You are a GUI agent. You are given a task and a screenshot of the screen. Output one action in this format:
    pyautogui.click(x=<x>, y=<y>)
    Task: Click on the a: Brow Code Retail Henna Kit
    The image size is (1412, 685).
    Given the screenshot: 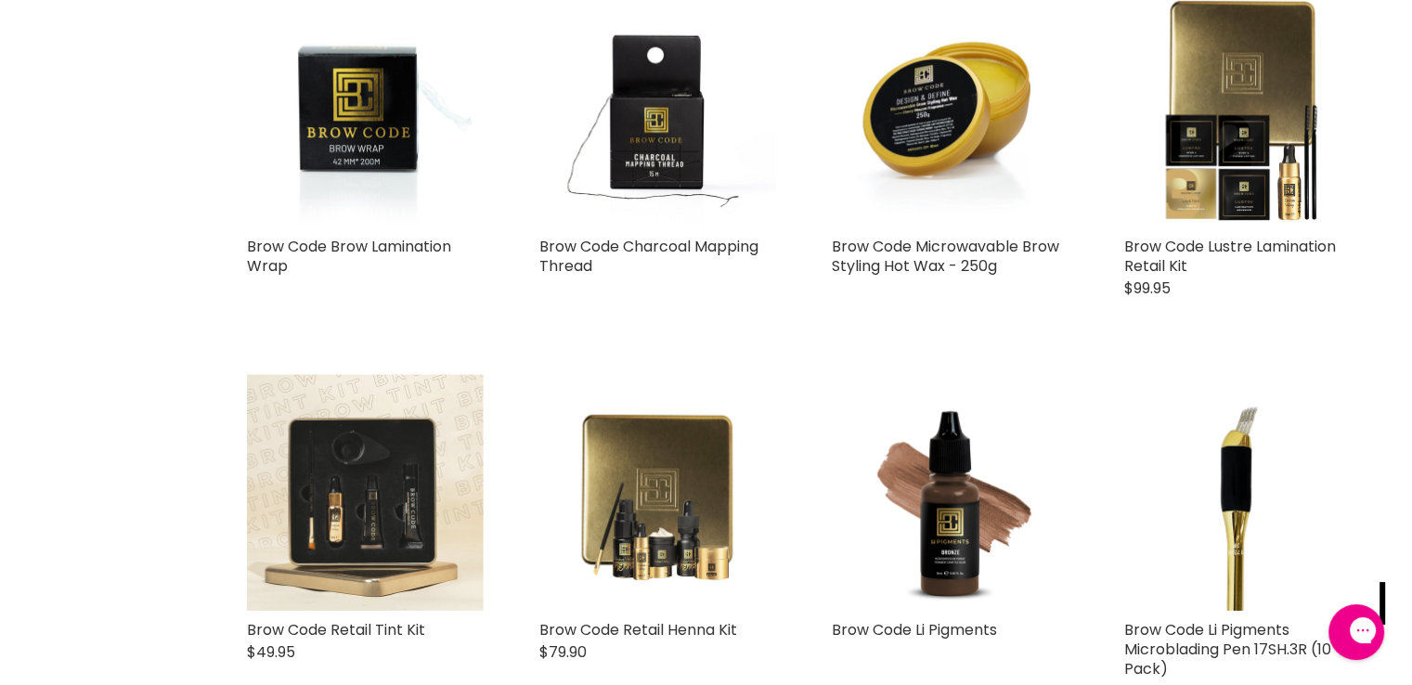 What is the action you would take?
    pyautogui.click(x=638, y=629)
    